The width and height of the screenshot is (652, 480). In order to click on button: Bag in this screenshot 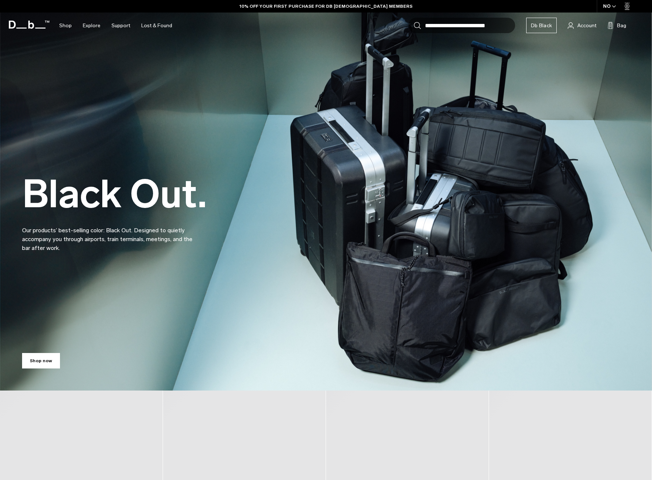, I will do `click(617, 25)`.